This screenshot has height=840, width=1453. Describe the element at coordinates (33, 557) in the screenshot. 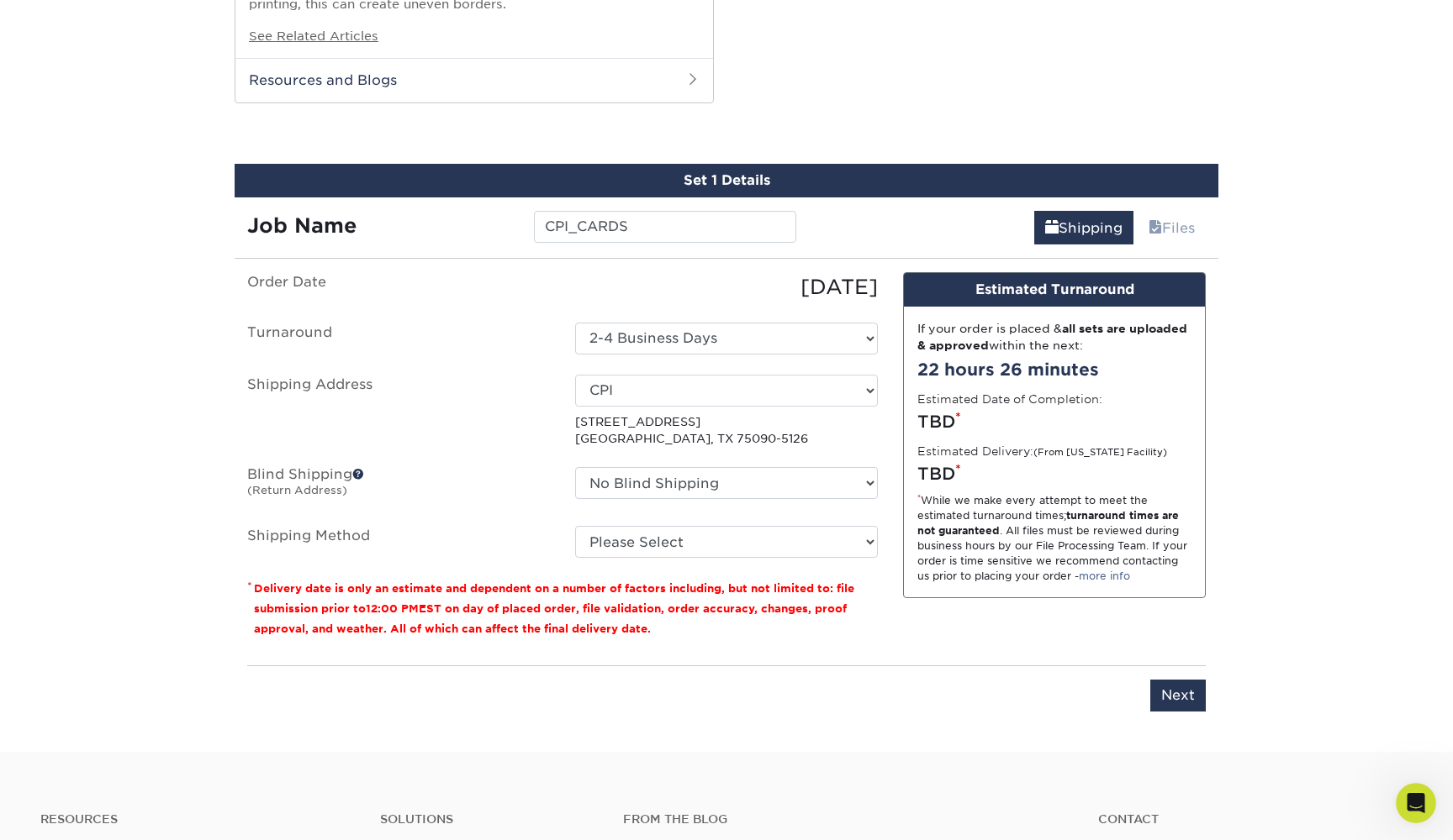

I see `button: Emoji picker` at that location.